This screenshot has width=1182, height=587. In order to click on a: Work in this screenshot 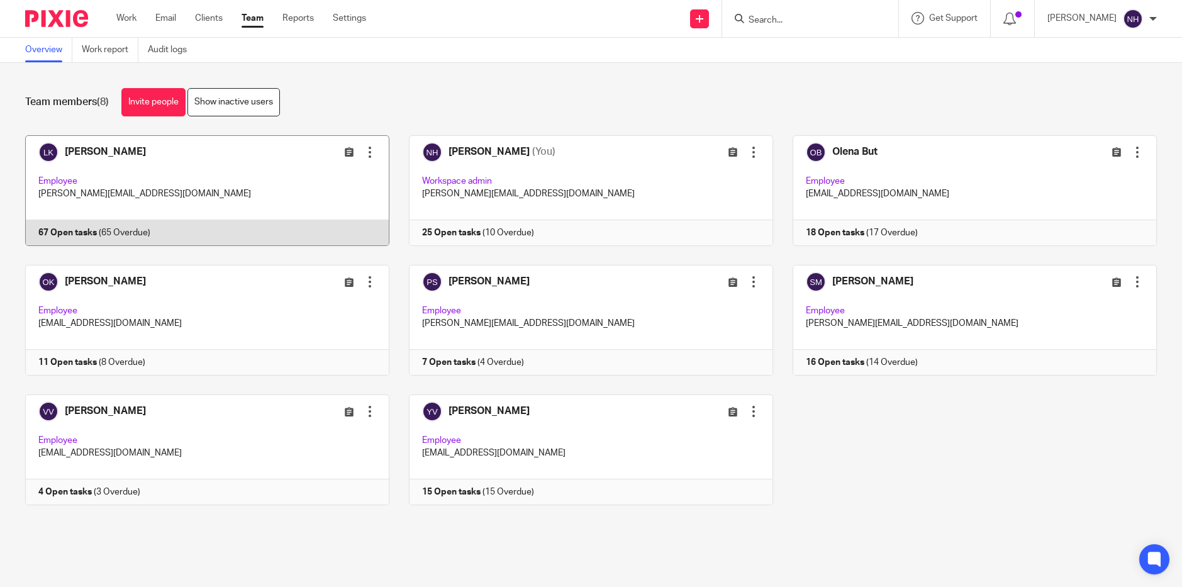, I will do `click(126, 18)`.